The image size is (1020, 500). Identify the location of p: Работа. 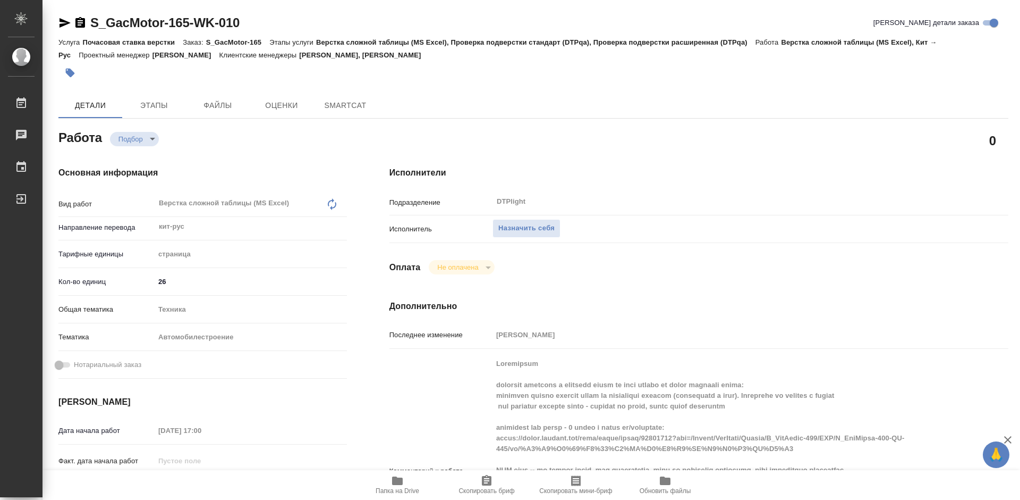
(768, 42).